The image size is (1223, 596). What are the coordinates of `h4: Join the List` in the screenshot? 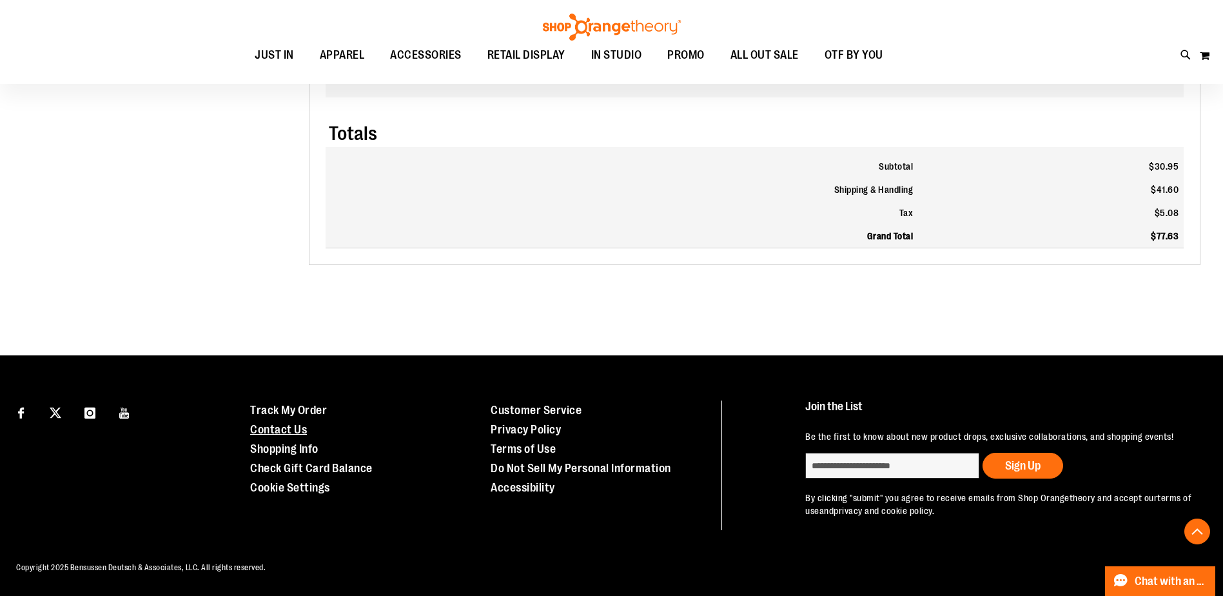 It's located at (999, 412).